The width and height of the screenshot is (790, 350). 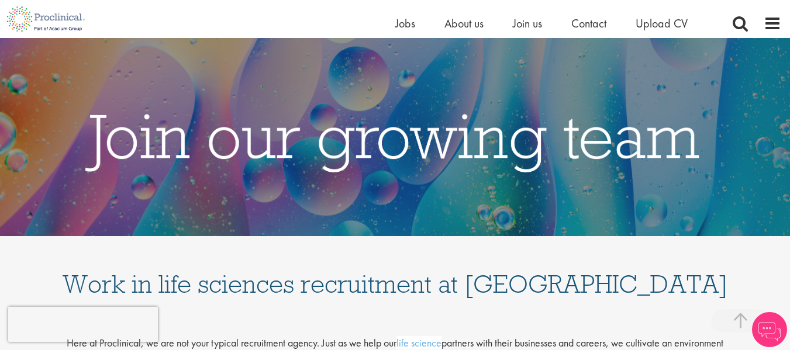 I want to click on span: About us, so click(x=464, y=23).